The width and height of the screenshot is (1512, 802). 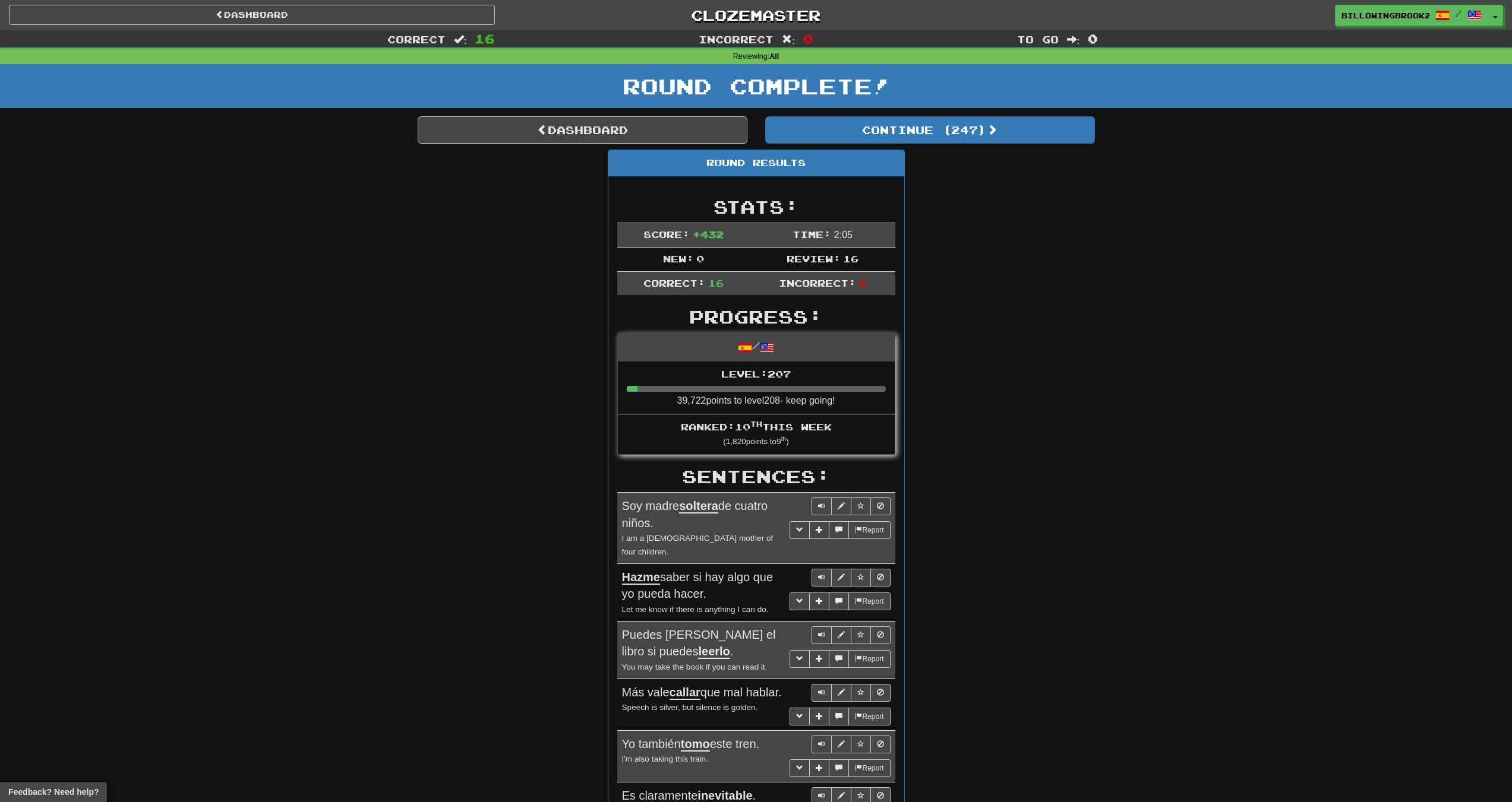 I want to click on span: Score:, so click(x=667, y=234).